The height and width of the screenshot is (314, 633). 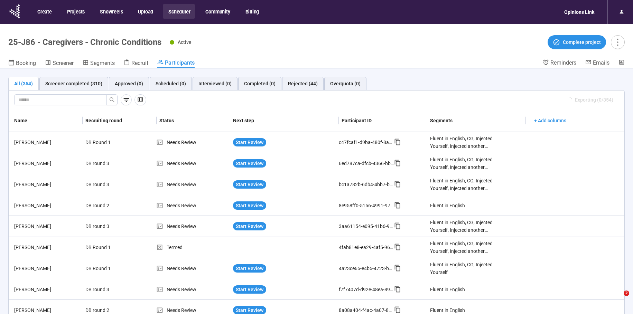 I want to click on div: Interviewed (0), so click(x=215, y=84).